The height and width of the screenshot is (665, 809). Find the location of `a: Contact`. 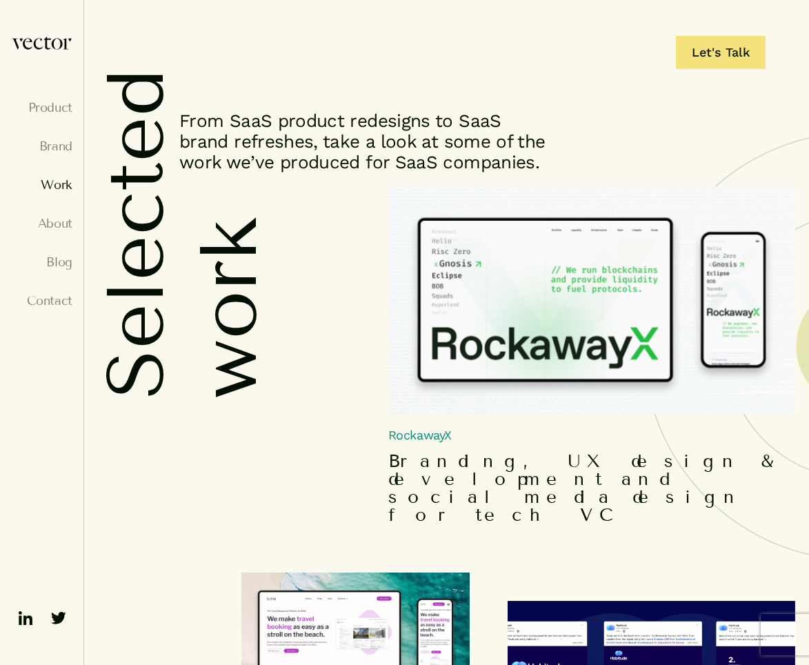

a: Contact is located at coordinates (41, 301).